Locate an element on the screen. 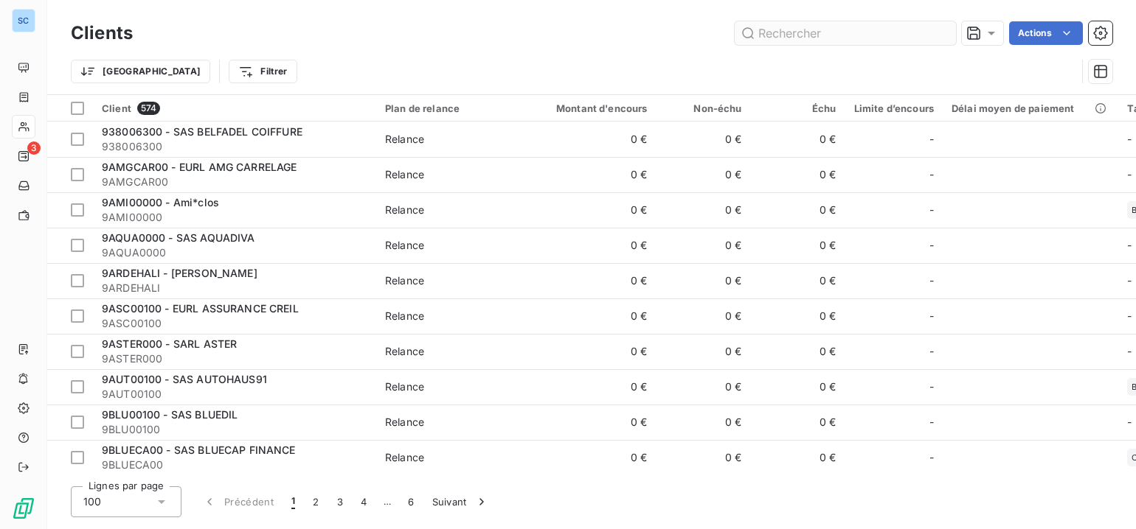  button: 2 is located at coordinates (316, 502).